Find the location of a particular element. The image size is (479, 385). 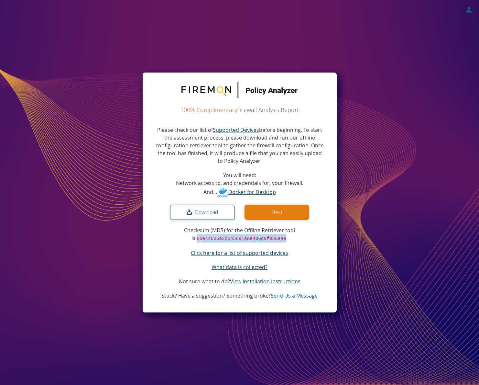

span: 100% Complimentary is located at coordinates (209, 110).